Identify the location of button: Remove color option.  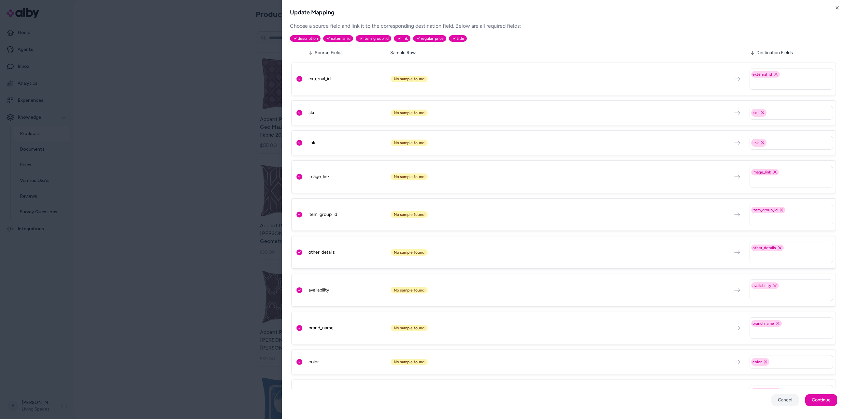
(766, 362).